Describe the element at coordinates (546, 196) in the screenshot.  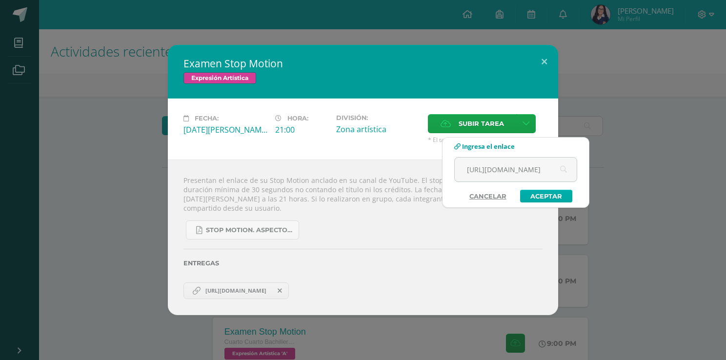
I see `a: Aceptar` at that location.